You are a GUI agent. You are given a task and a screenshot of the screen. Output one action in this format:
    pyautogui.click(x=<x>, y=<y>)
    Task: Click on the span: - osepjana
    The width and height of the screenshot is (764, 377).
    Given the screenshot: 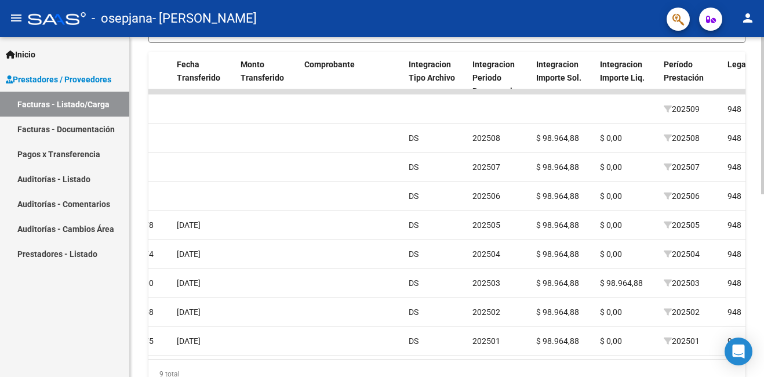 What is the action you would take?
    pyautogui.click(x=122, y=19)
    